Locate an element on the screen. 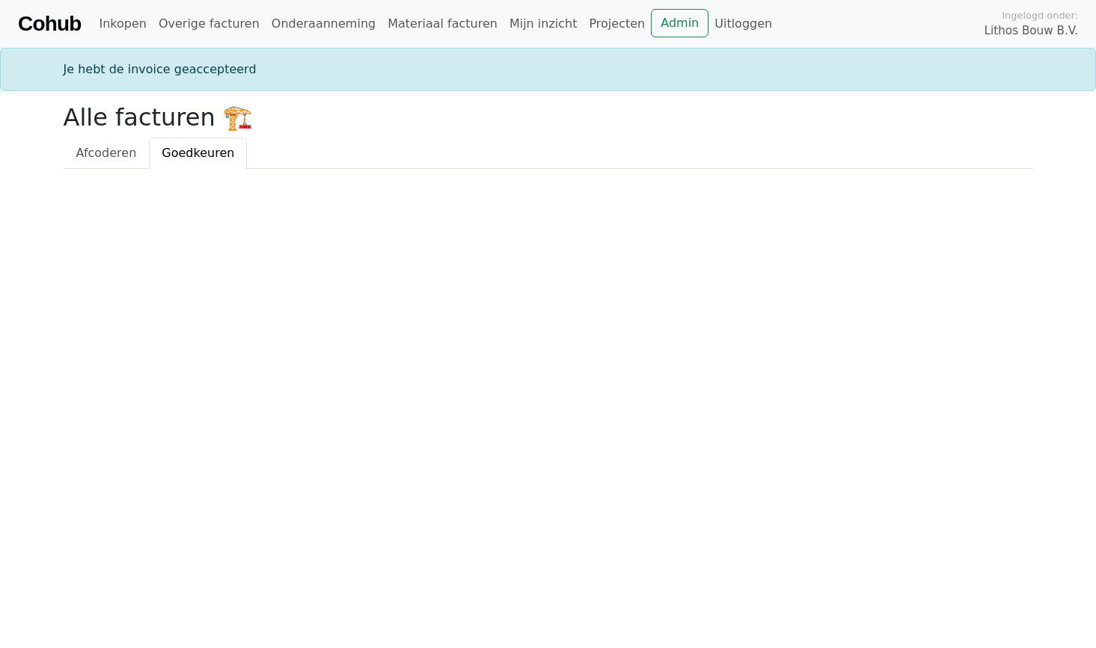 This screenshot has height=648, width=1096. h2: Alle facturen 🏗️ is located at coordinates (548, 117).